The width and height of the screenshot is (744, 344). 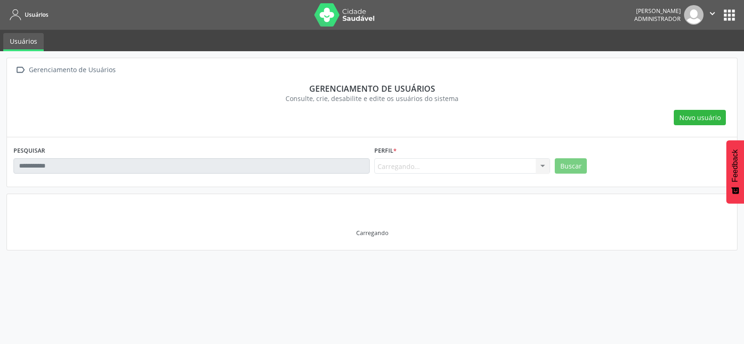 I want to click on div: Consulte, crie, desabilite e edite os usuários do sistema, so click(x=372, y=98).